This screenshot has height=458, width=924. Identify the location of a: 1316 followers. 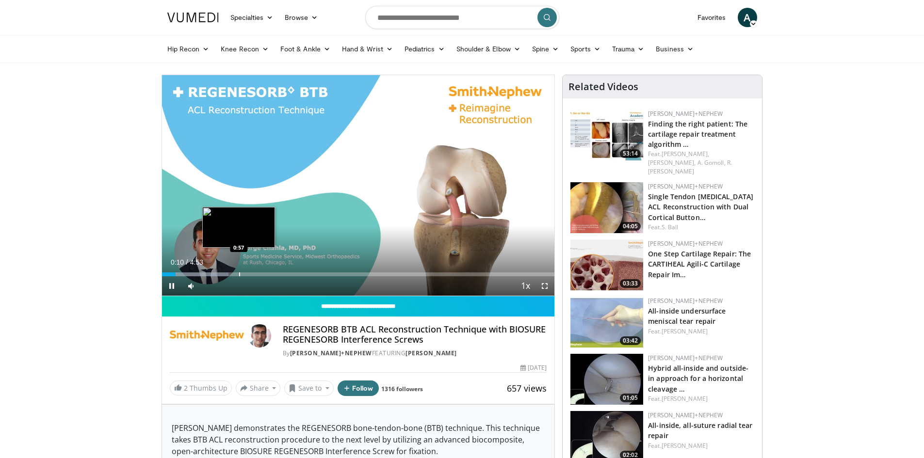
(402, 389).